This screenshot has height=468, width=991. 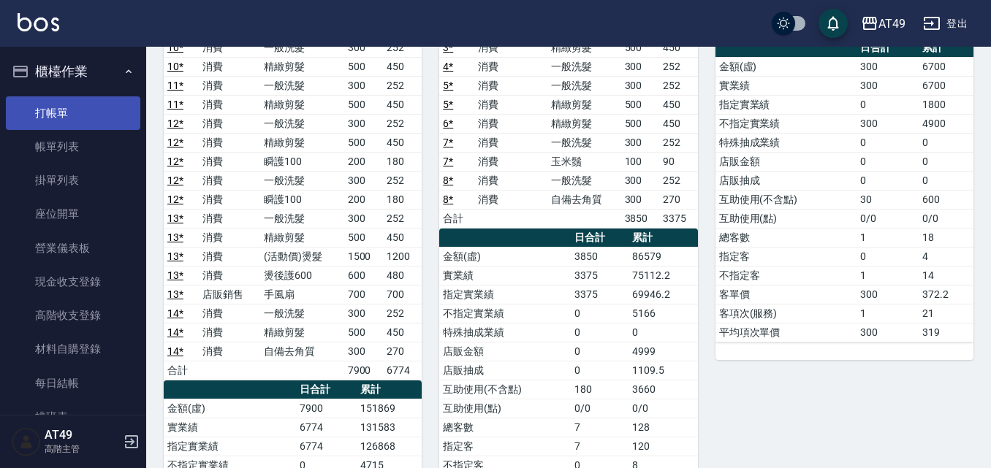 I want to click on td: 128, so click(x=663, y=428).